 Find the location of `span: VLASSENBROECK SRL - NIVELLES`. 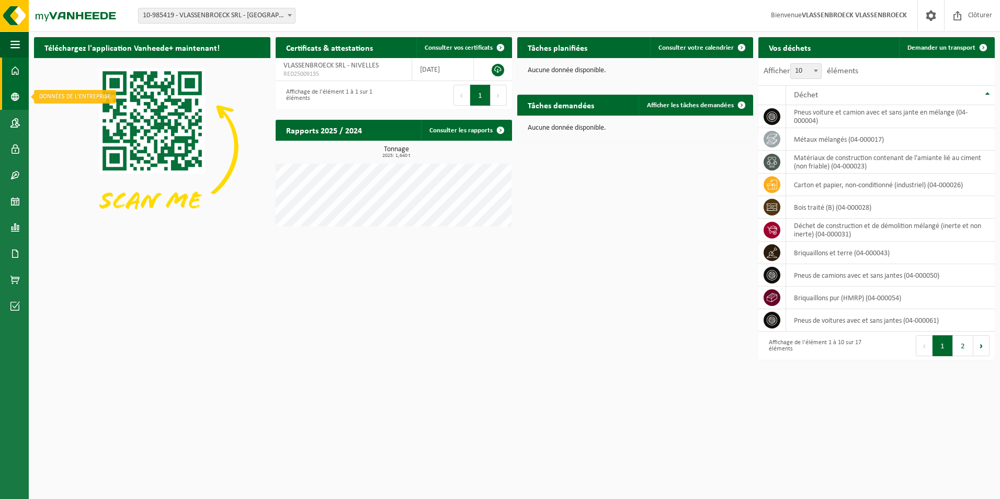

span: VLASSENBROECK SRL - NIVELLES is located at coordinates (331, 65).